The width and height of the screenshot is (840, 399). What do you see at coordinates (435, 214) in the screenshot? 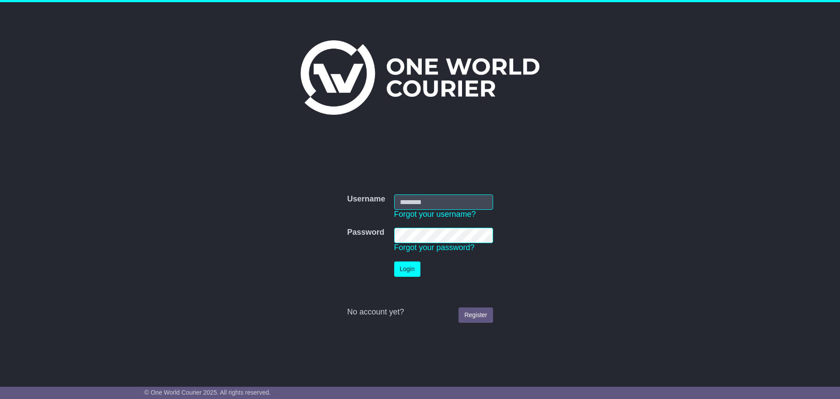
I see `a: Forgot your username?` at bounding box center [435, 214].